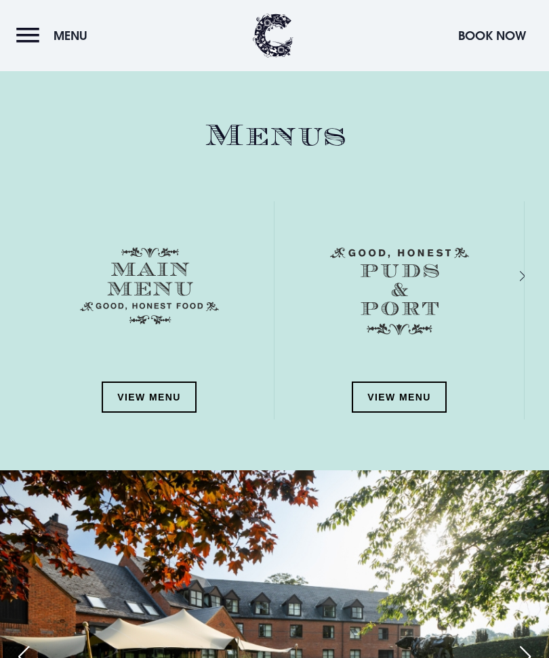 The width and height of the screenshot is (549, 658). What do you see at coordinates (399, 291) in the screenshot?
I see `img: Menu puds and port` at bounding box center [399, 291].